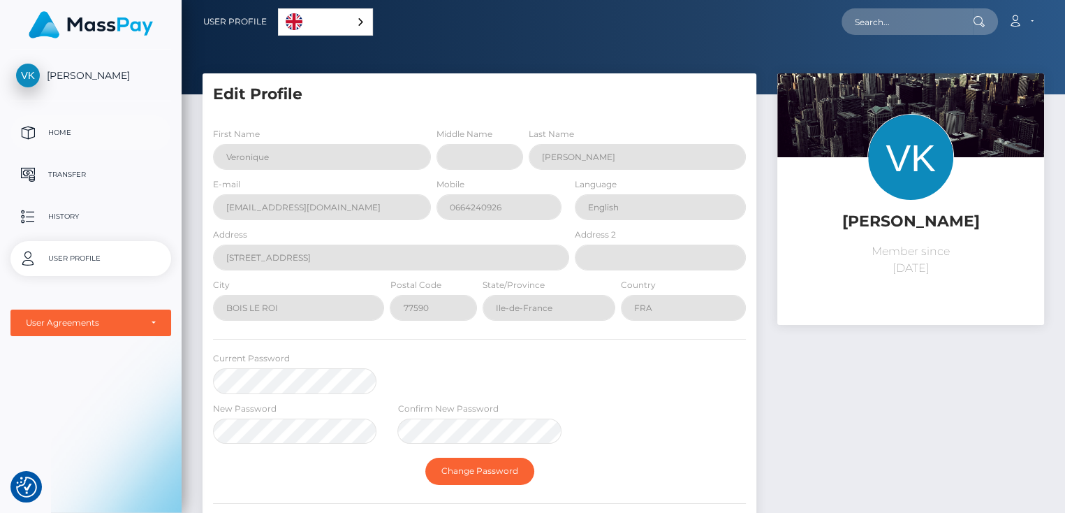  Describe the element at coordinates (595, 235) in the screenshot. I see `label: Address 2` at that location.